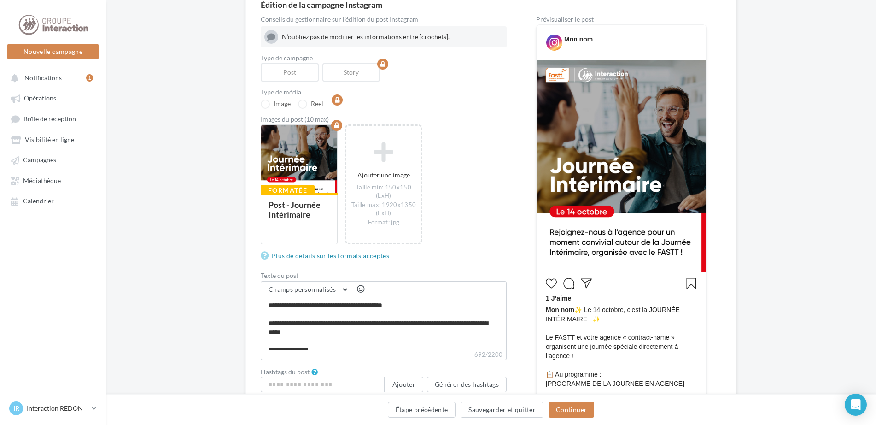 Image resolution: width=876 pixels, height=425 pixels. What do you see at coordinates (856, 404) in the screenshot?
I see `div: Open Intercom Messenger` at bounding box center [856, 404].